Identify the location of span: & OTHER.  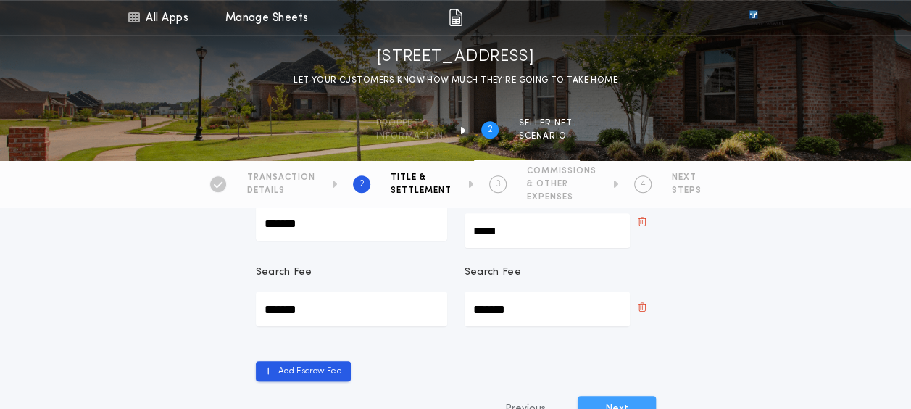
(562, 184).